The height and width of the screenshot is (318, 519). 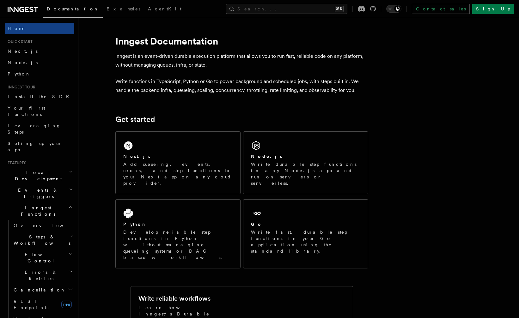 I want to click on p: Develop reliable step functions in Python without managing queueing systems or DAG based workflows., so click(x=178, y=245).